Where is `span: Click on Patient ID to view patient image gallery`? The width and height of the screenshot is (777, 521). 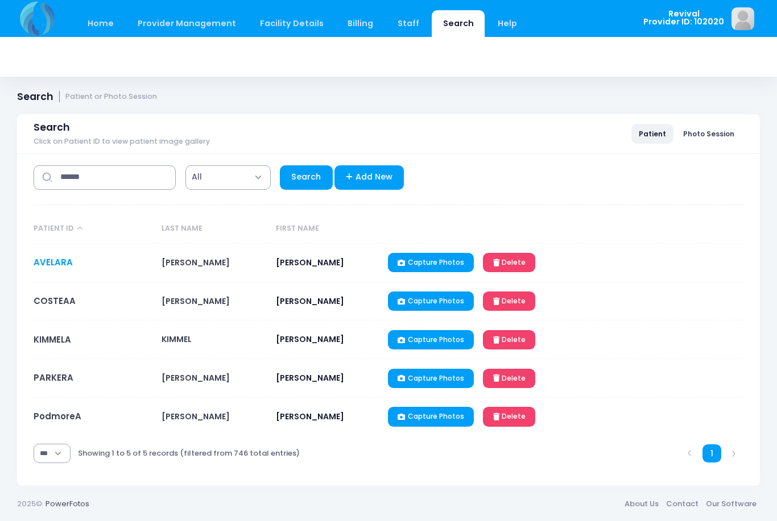 span: Click on Patient ID to view patient image gallery is located at coordinates (122, 142).